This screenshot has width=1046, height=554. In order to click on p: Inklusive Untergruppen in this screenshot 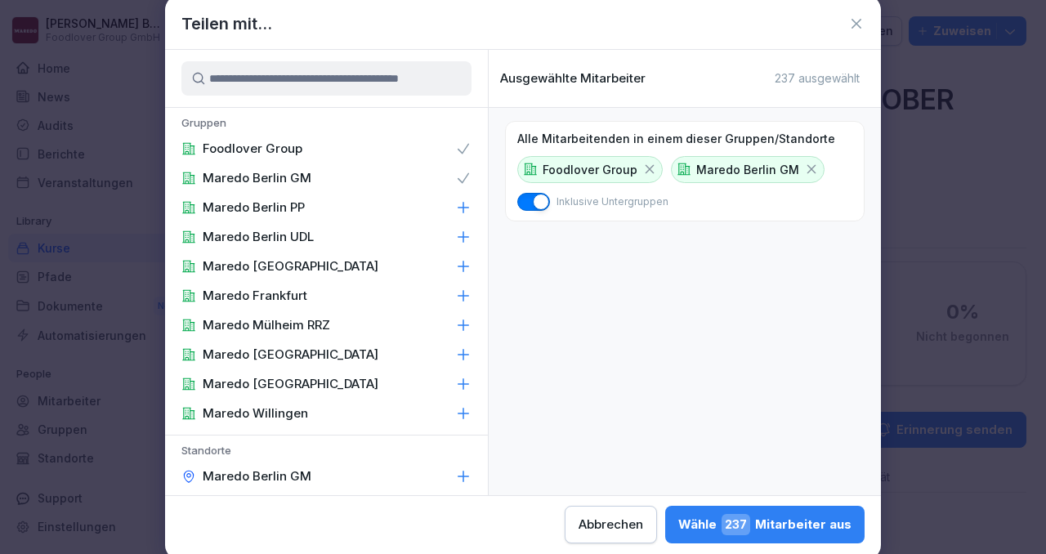, I will do `click(612, 202)`.